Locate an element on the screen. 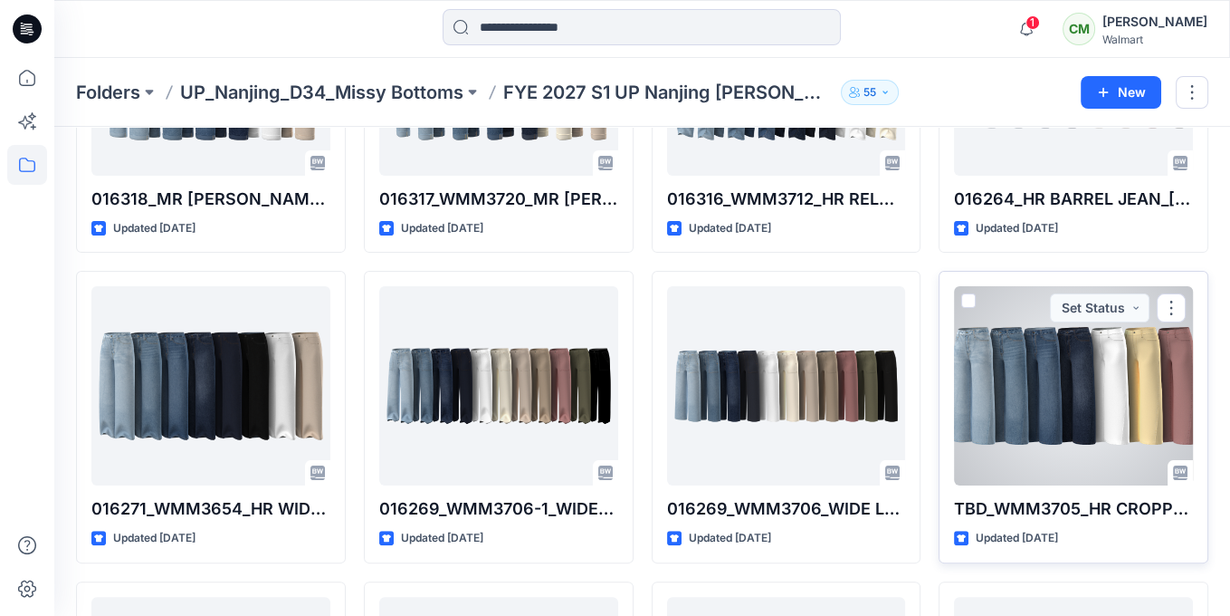 The height and width of the screenshot is (616, 1230). a: Folders is located at coordinates (108, 92).